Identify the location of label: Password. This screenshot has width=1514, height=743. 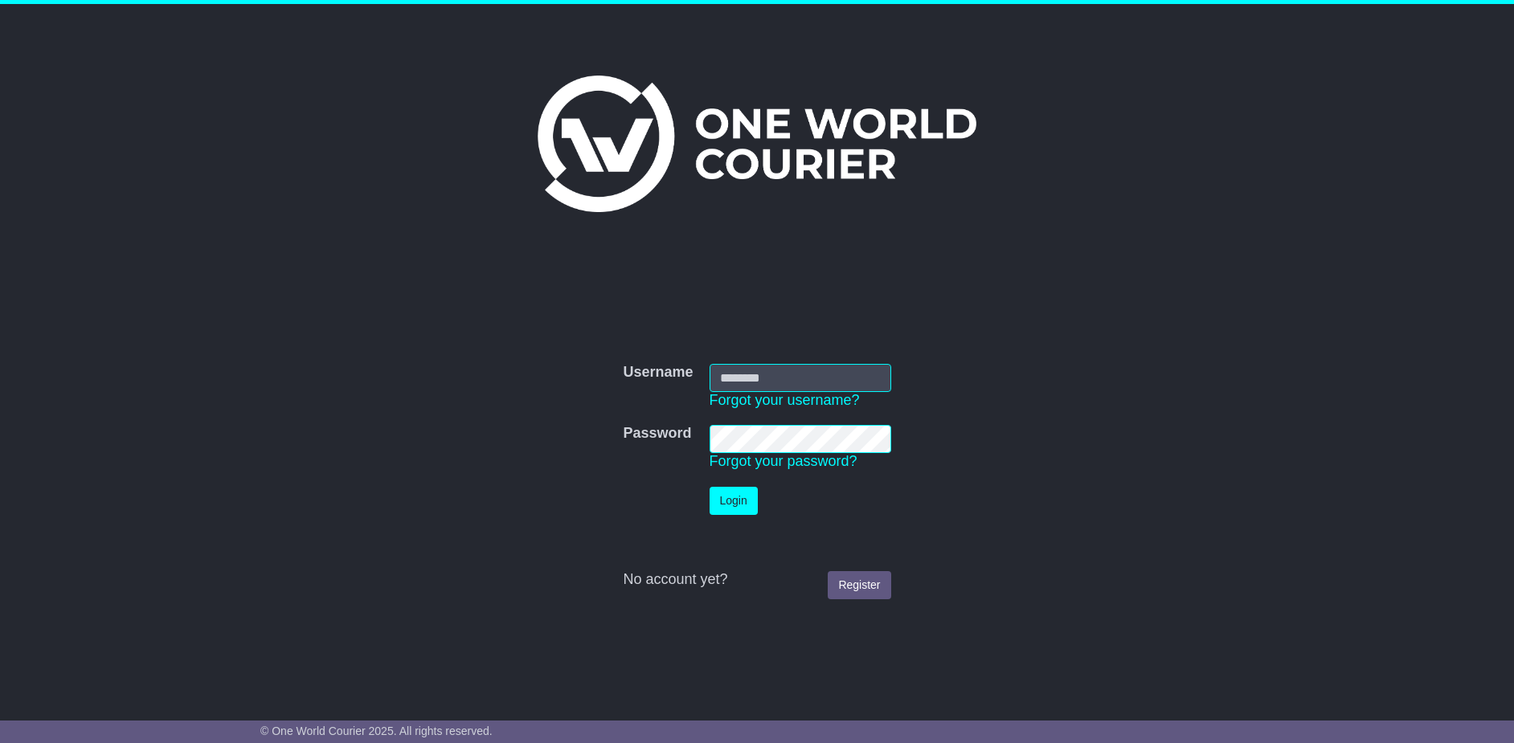
(656, 434).